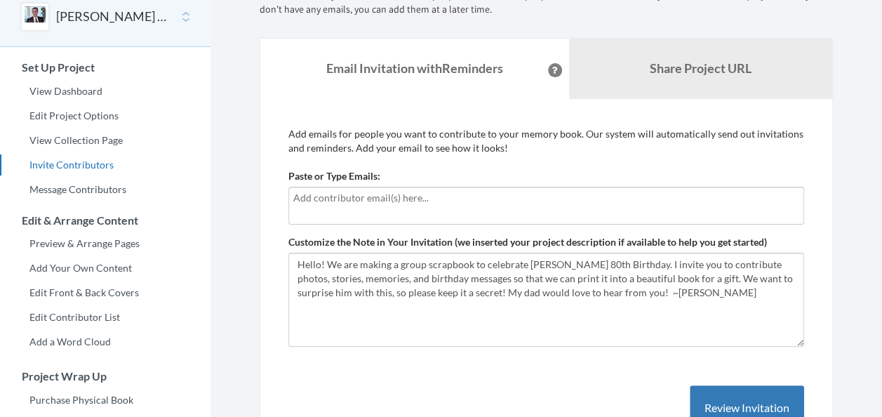  What do you see at coordinates (528, 242) in the screenshot?
I see `label: Customize the Note in Your Invitation (we inserted your project description if available to help ...` at bounding box center [528, 242].